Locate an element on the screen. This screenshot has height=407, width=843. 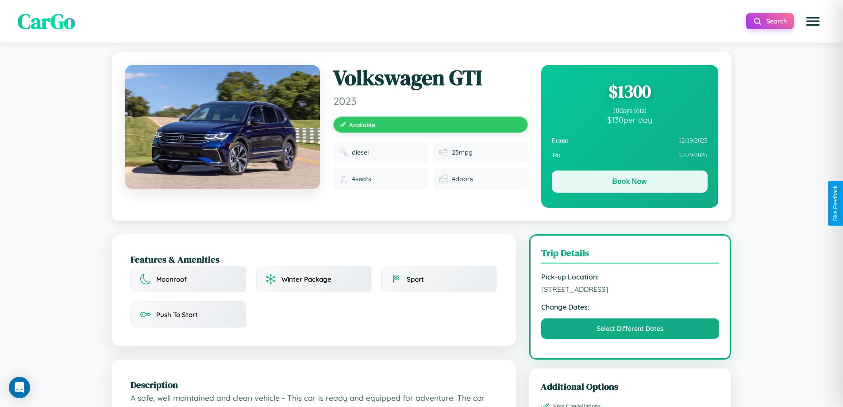
span: Moonroof is located at coordinates (171, 279).